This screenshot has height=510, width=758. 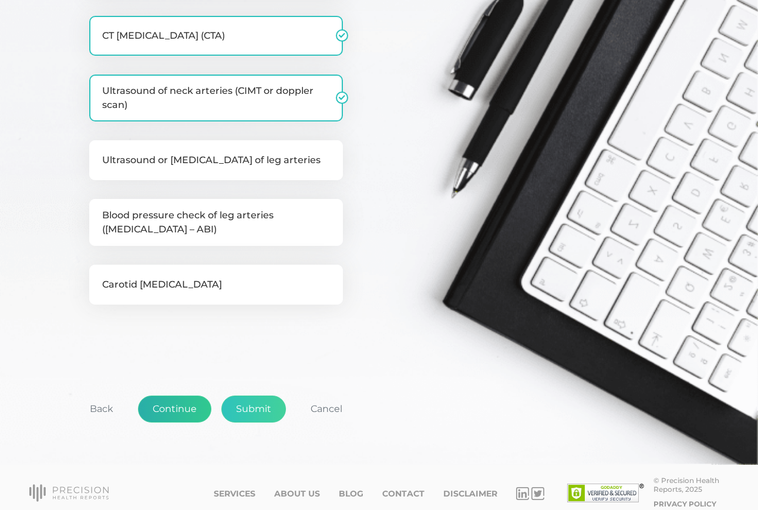 I want to click on button: Continue, so click(x=174, y=409).